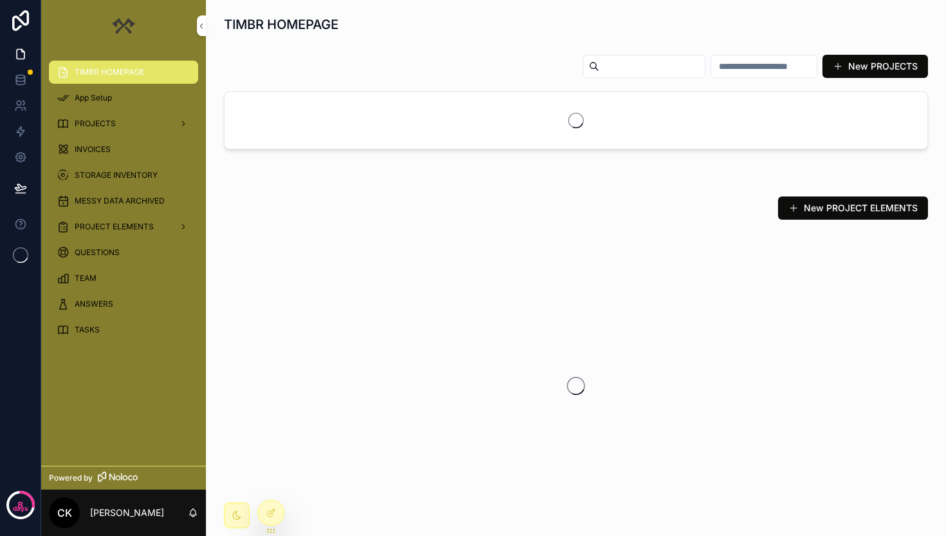  Describe the element at coordinates (97, 252) in the screenshot. I see `span: QUESTIONS` at that location.